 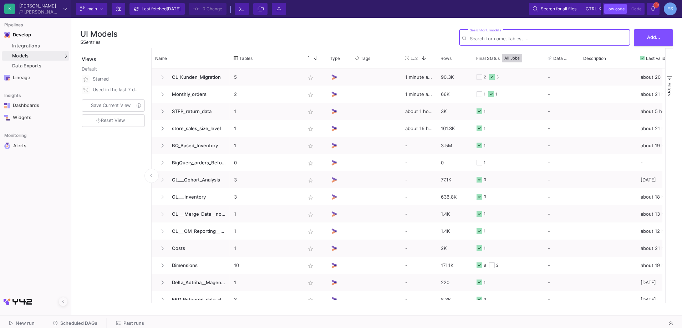 What do you see at coordinates (117, 79) in the screenshot?
I see `div: Starred` at bounding box center [117, 79].